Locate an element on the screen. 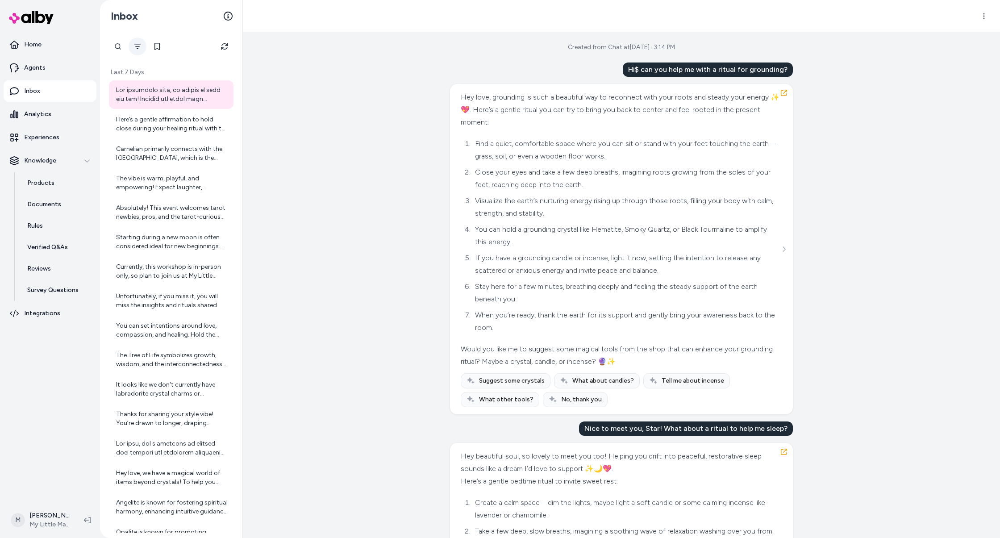 This screenshot has height=538, width=1000. a: Survey Questions is located at coordinates (57, 290).